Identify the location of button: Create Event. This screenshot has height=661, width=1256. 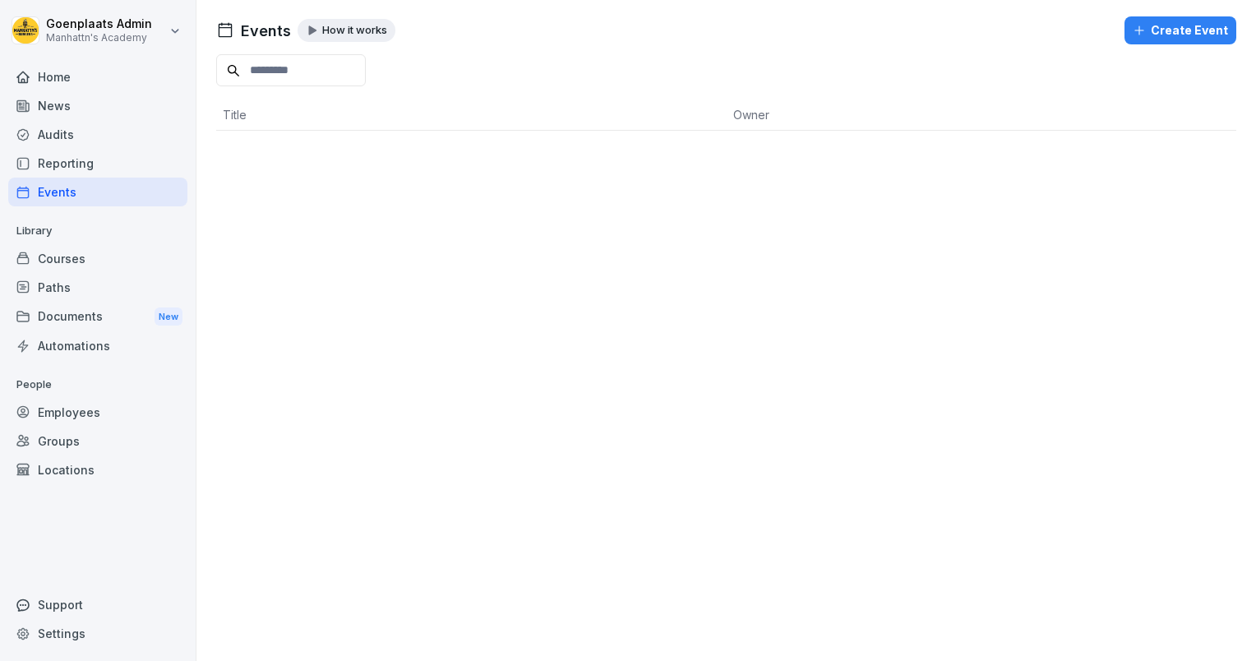
(1181, 30).